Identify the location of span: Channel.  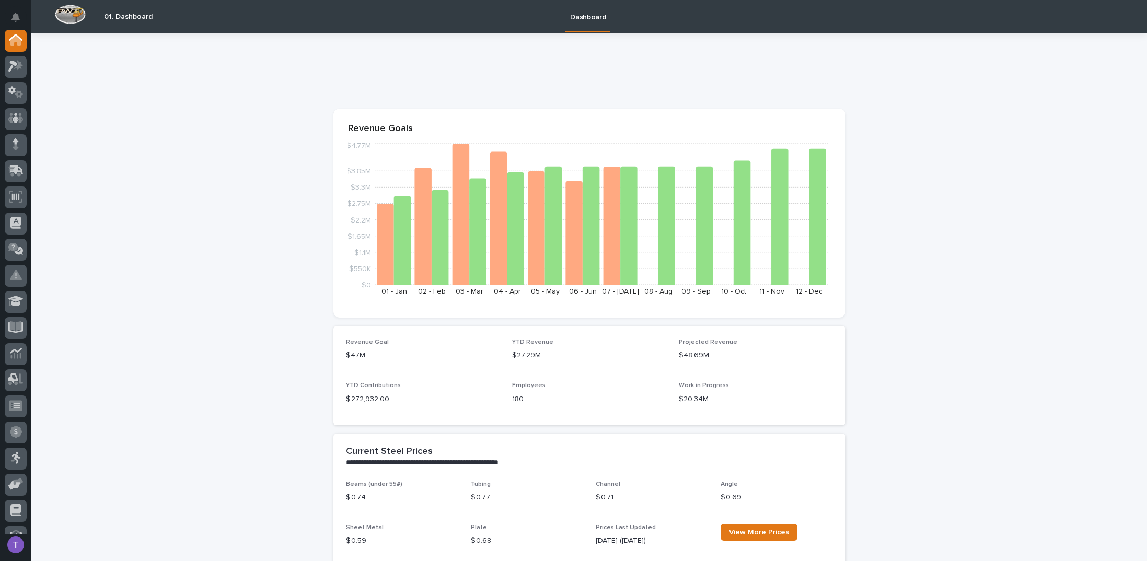
(608, 484).